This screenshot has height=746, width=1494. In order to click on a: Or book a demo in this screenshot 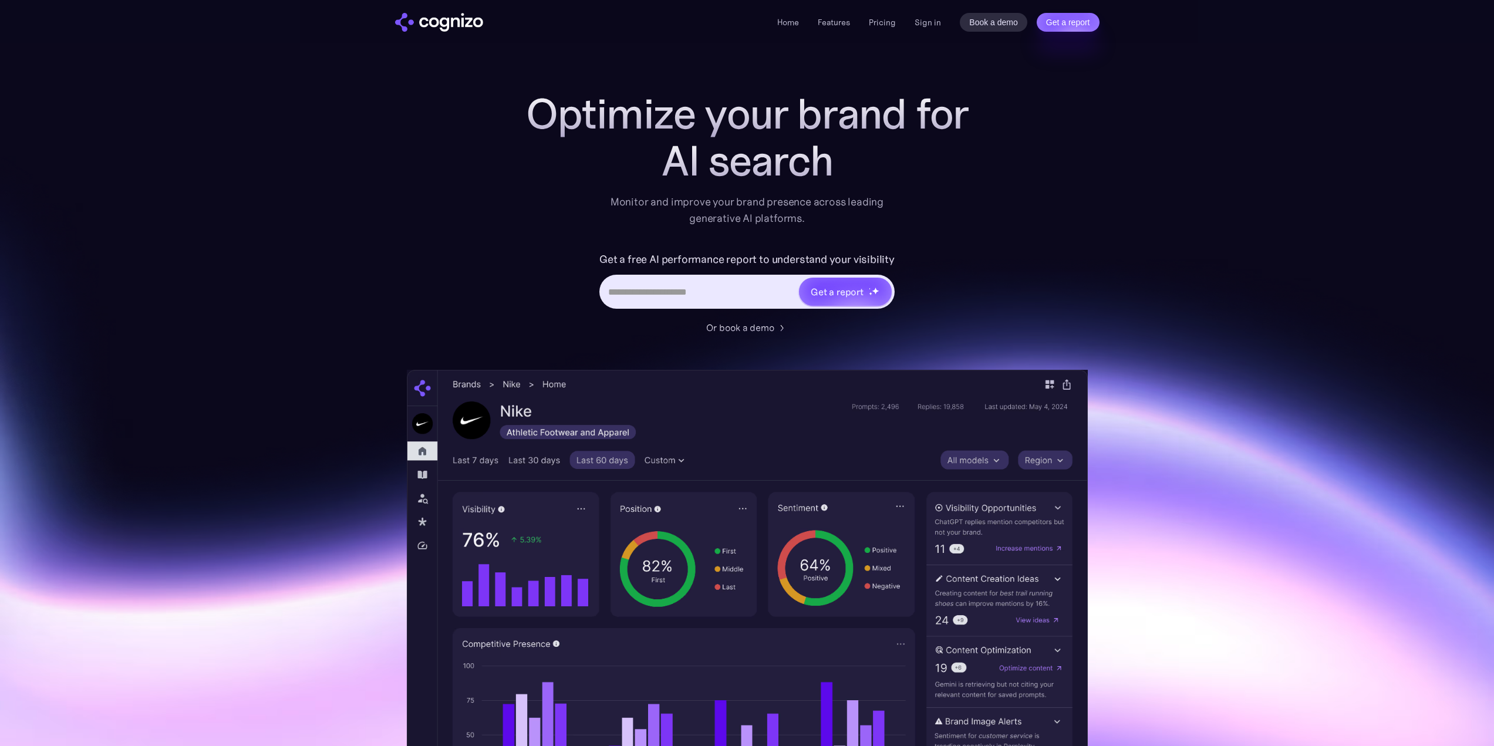, I will do `click(748, 328)`.